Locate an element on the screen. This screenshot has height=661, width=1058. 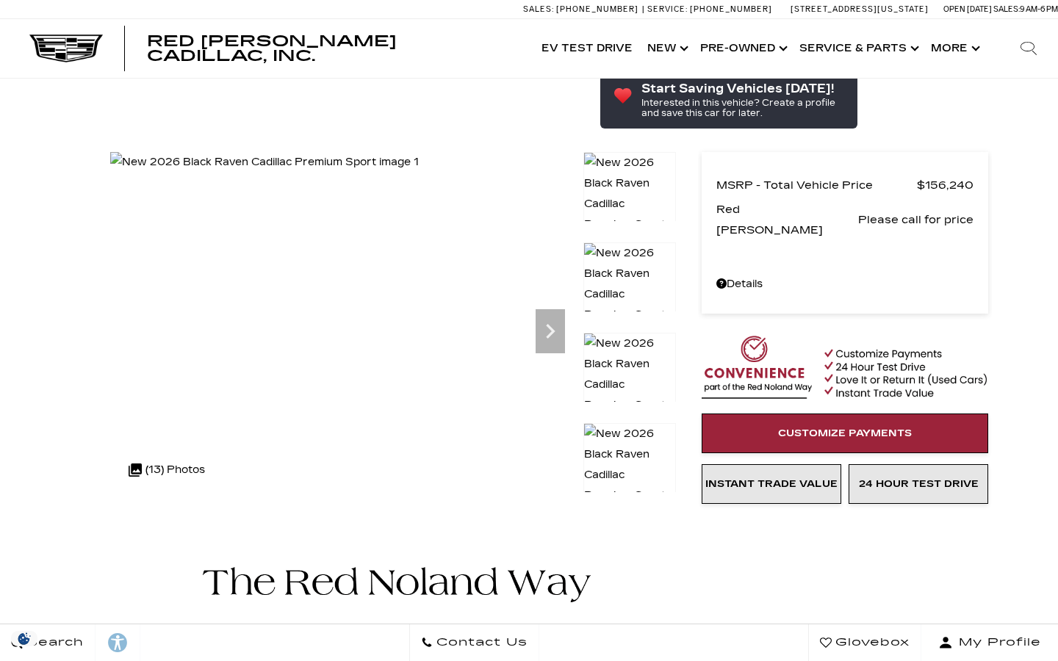
a: Cadillac Dark Logo with Cadillac White Text is located at coordinates (66, 49).